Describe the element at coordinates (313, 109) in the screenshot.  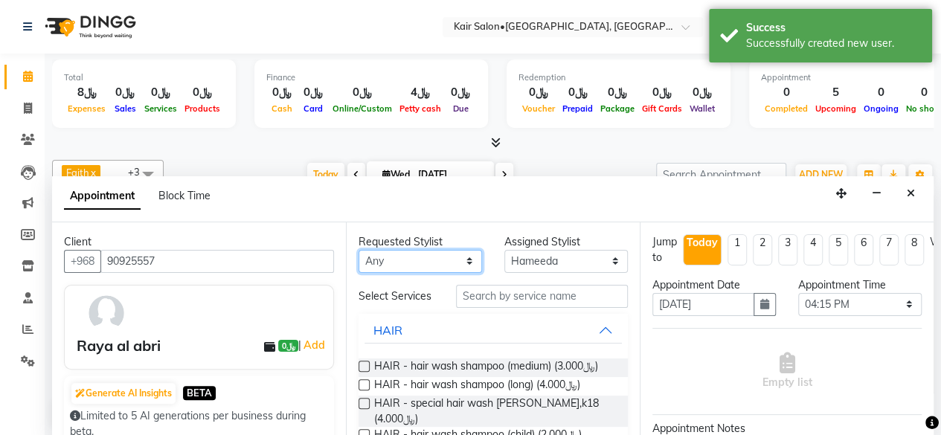
I see `span: Card` at that location.